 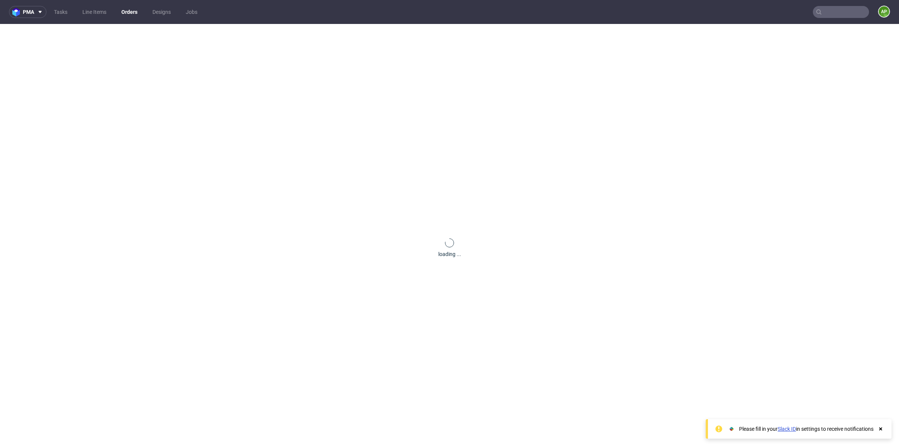 I want to click on img: Slack, so click(x=732, y=429).